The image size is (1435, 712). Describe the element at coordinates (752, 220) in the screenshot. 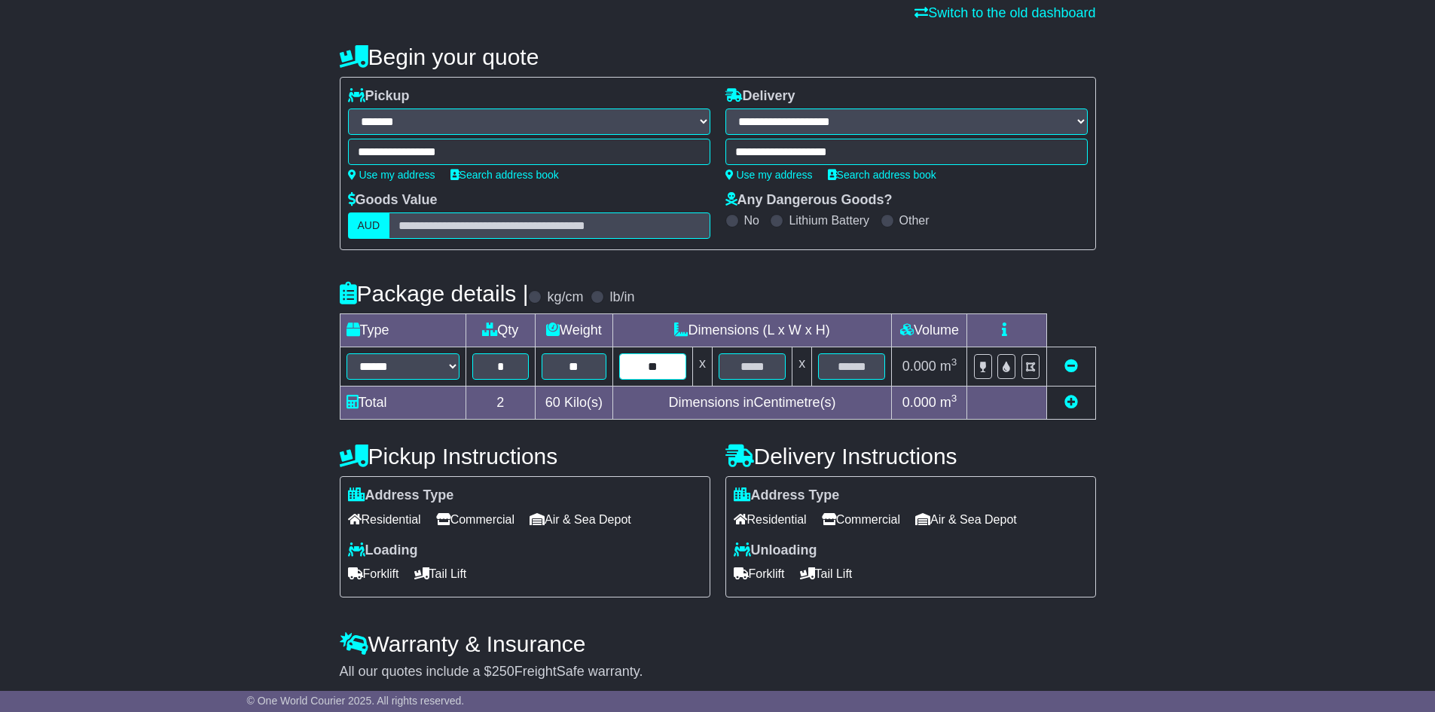

I see `label: No` at that location.